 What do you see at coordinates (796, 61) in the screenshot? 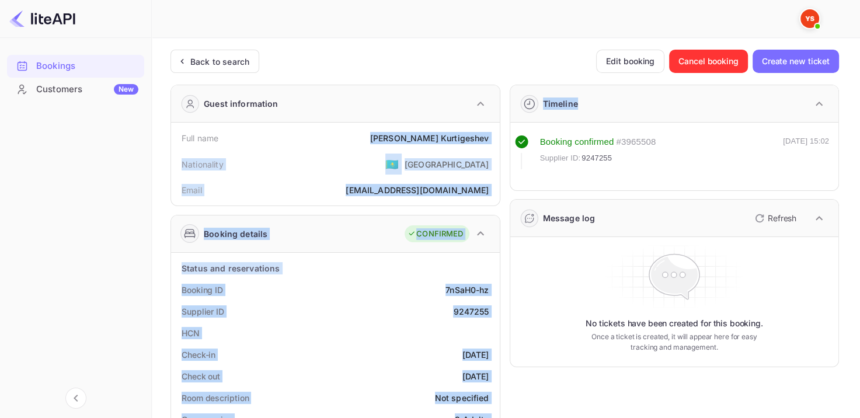
I see `button: Create new ticket` at bounding box center [796, 61].